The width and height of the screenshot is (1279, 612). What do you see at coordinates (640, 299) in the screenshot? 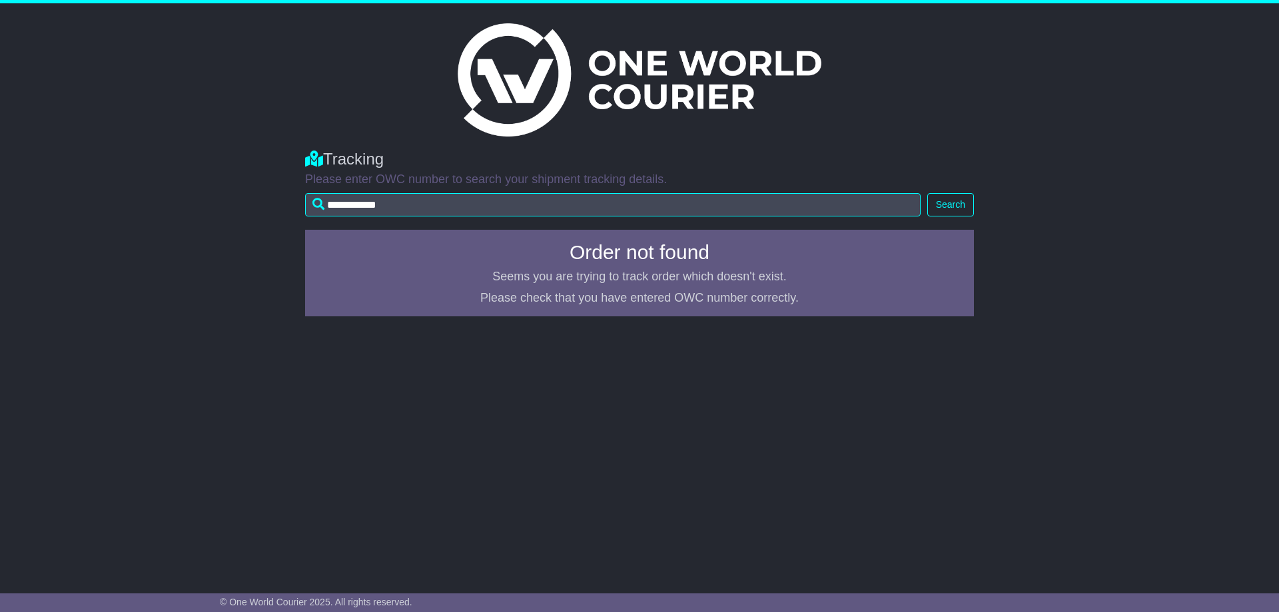
I see `p: Please check that you have entered OWC number correctly.` at bounding box center [640, 299].